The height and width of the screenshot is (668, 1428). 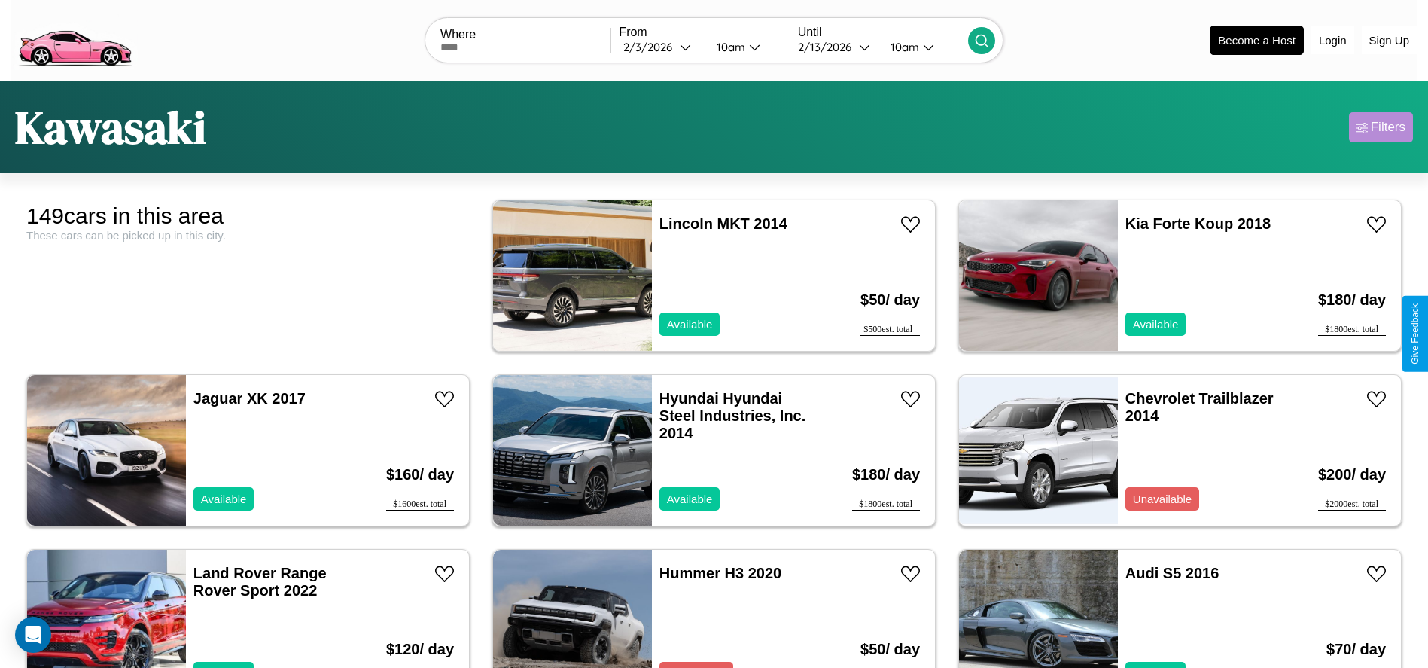 I want to click on div: $ 2000 est. total, so click(x=1352, y=504).